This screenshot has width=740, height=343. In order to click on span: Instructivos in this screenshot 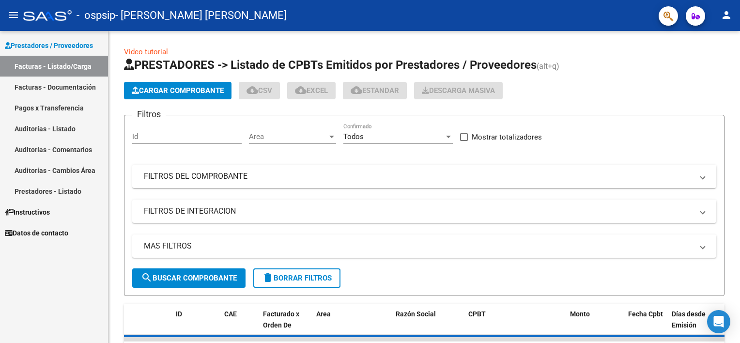, I will do `click(27, 212)`.